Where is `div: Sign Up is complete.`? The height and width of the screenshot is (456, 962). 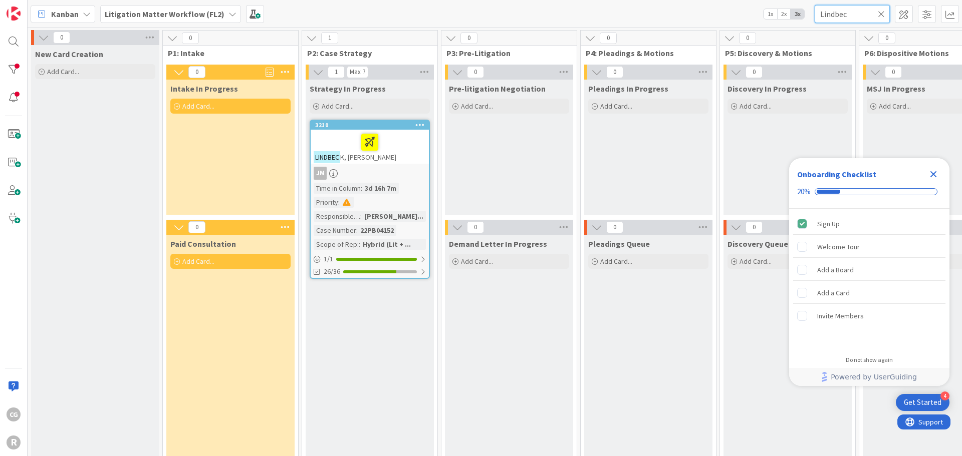
div: Sign Up is complete. is located at coordinates (869, 224).